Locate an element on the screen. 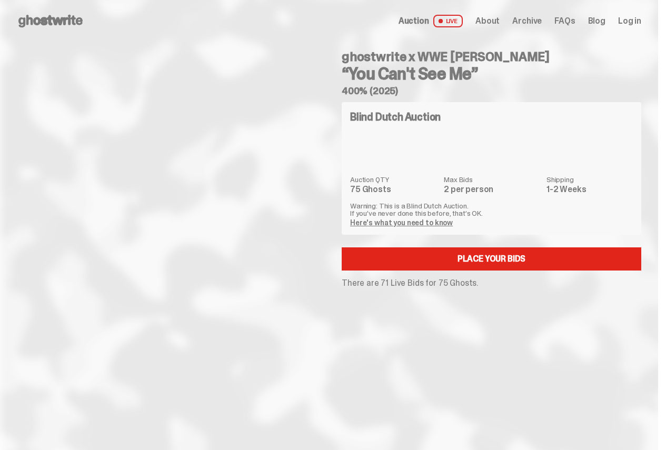 The image size is (666, 450). a: FAQs is located at coordinates (565, 21).